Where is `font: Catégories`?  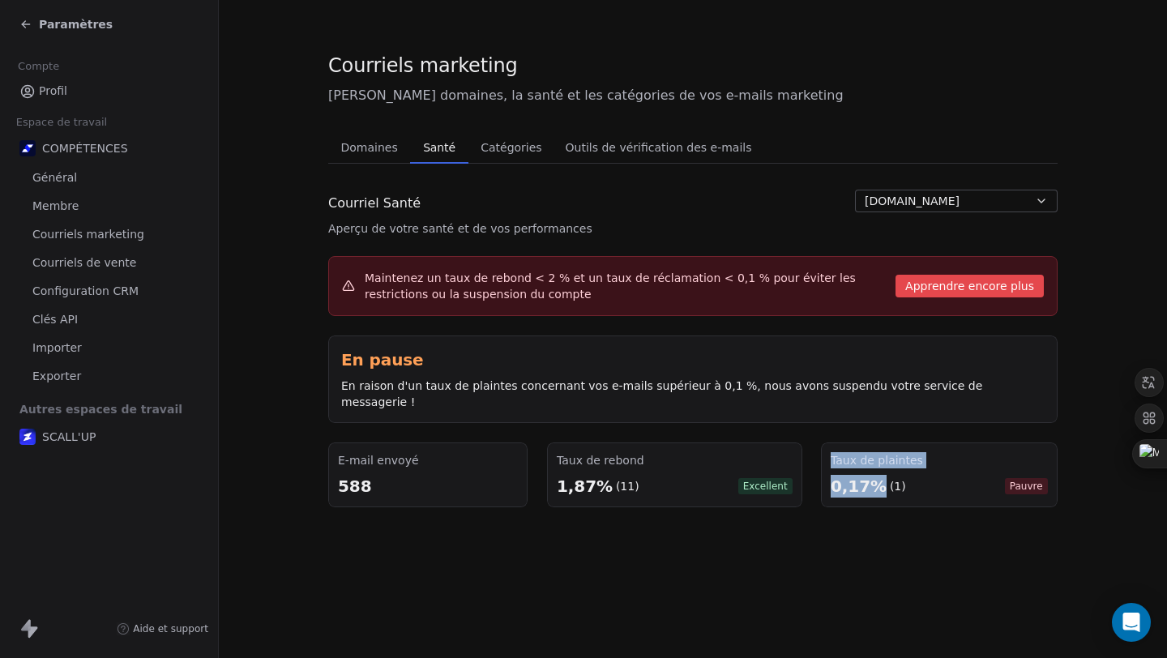
font: Catégories is located at coordinates (511, 148).